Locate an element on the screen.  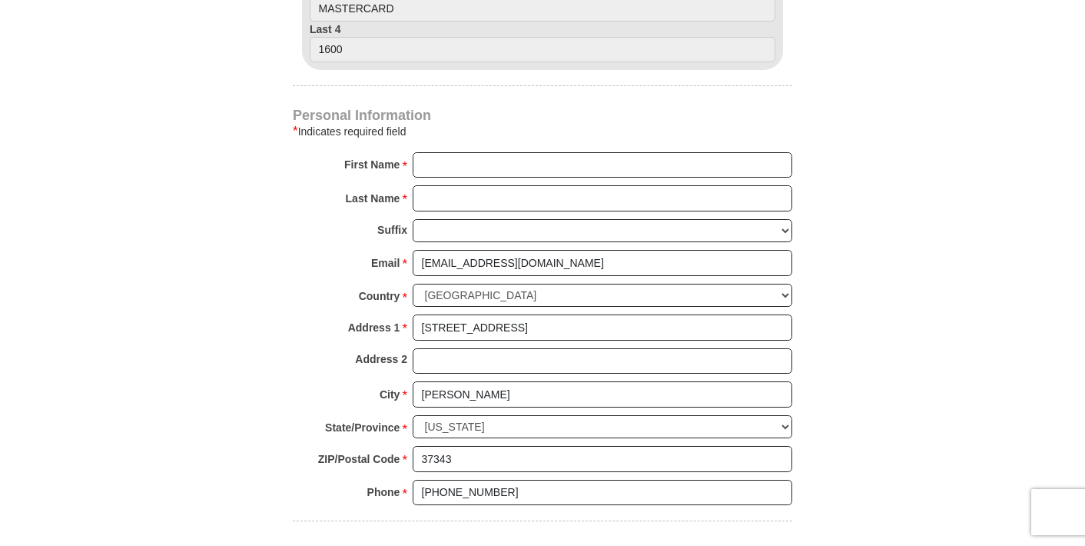
strong: State/Province is located at coordinates (362, 427).